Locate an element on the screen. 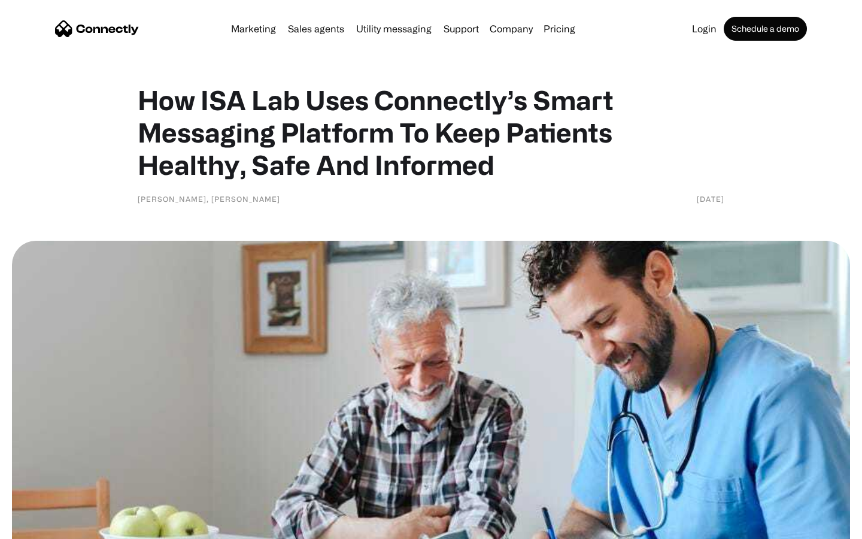 The image size is (862, 539). aside: Language selected: English is located at coordinates (42, 526).